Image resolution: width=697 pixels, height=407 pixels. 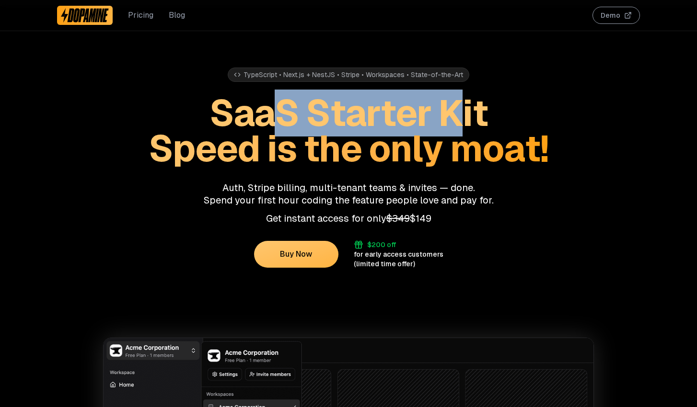 I want to click on span: $349, so click(x=398, y=219).